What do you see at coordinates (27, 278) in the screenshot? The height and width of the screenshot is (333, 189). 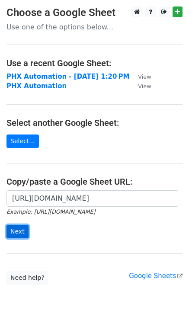 I see `a: Need help?` at bounding box center [27, 278].